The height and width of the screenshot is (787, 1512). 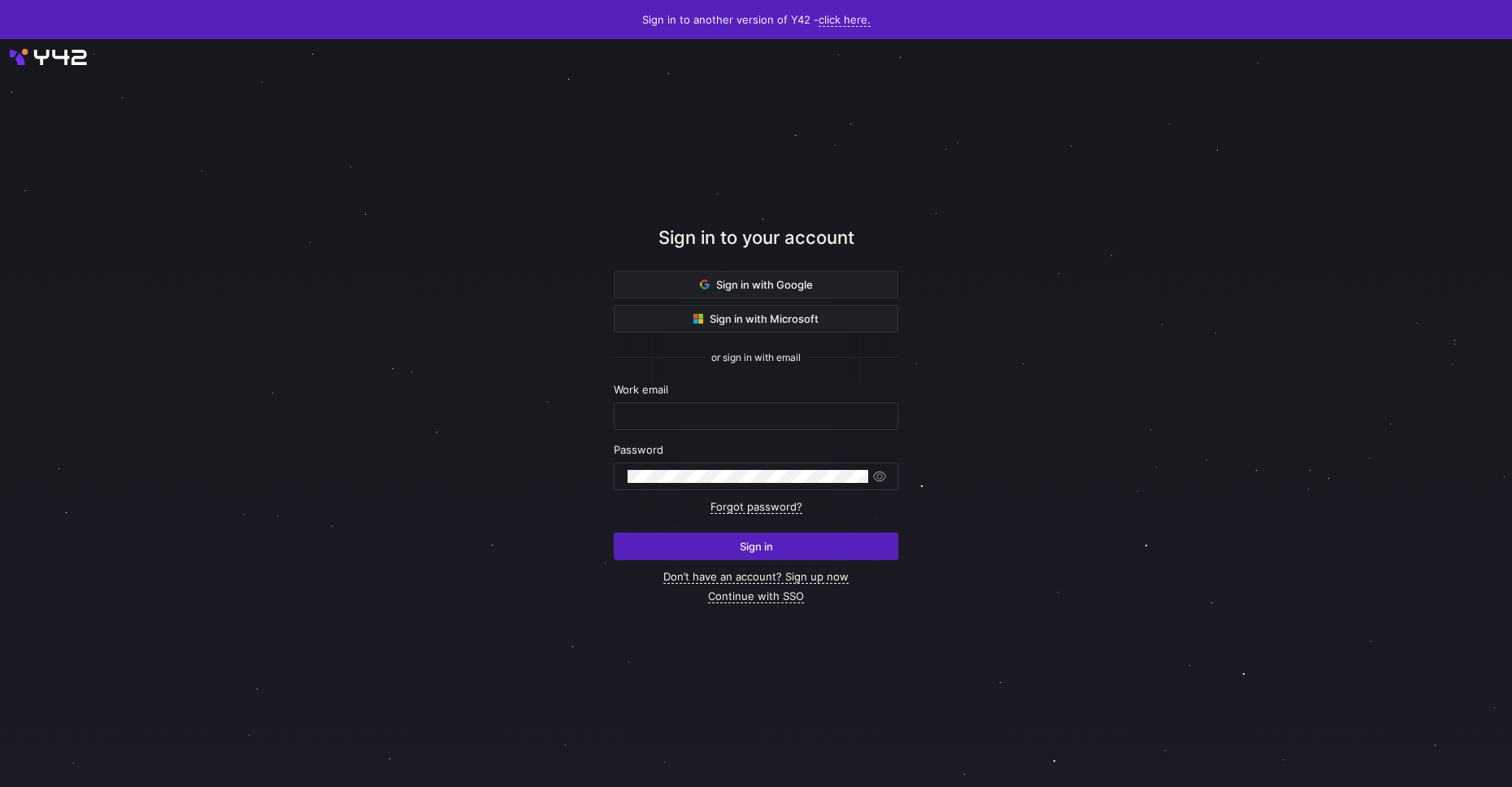 What do you see at coordinates (756, 319) in the screenshot?
I see `span: Sign in with Microsoft` at bounding box center [756, 319].